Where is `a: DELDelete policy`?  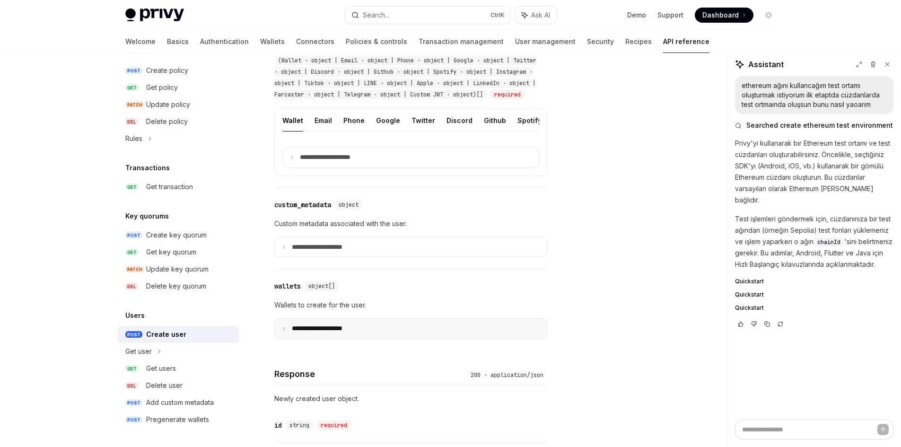 a: DELDelete policy is located at coordinates (178, 122).